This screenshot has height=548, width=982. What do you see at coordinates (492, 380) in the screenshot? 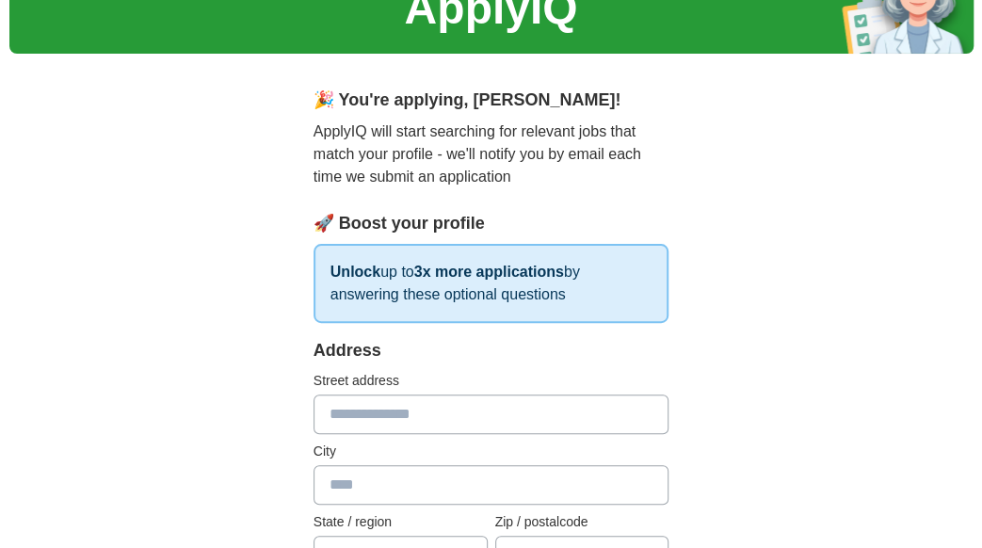
I see `label: Street address` at bounding box center [492, 380].